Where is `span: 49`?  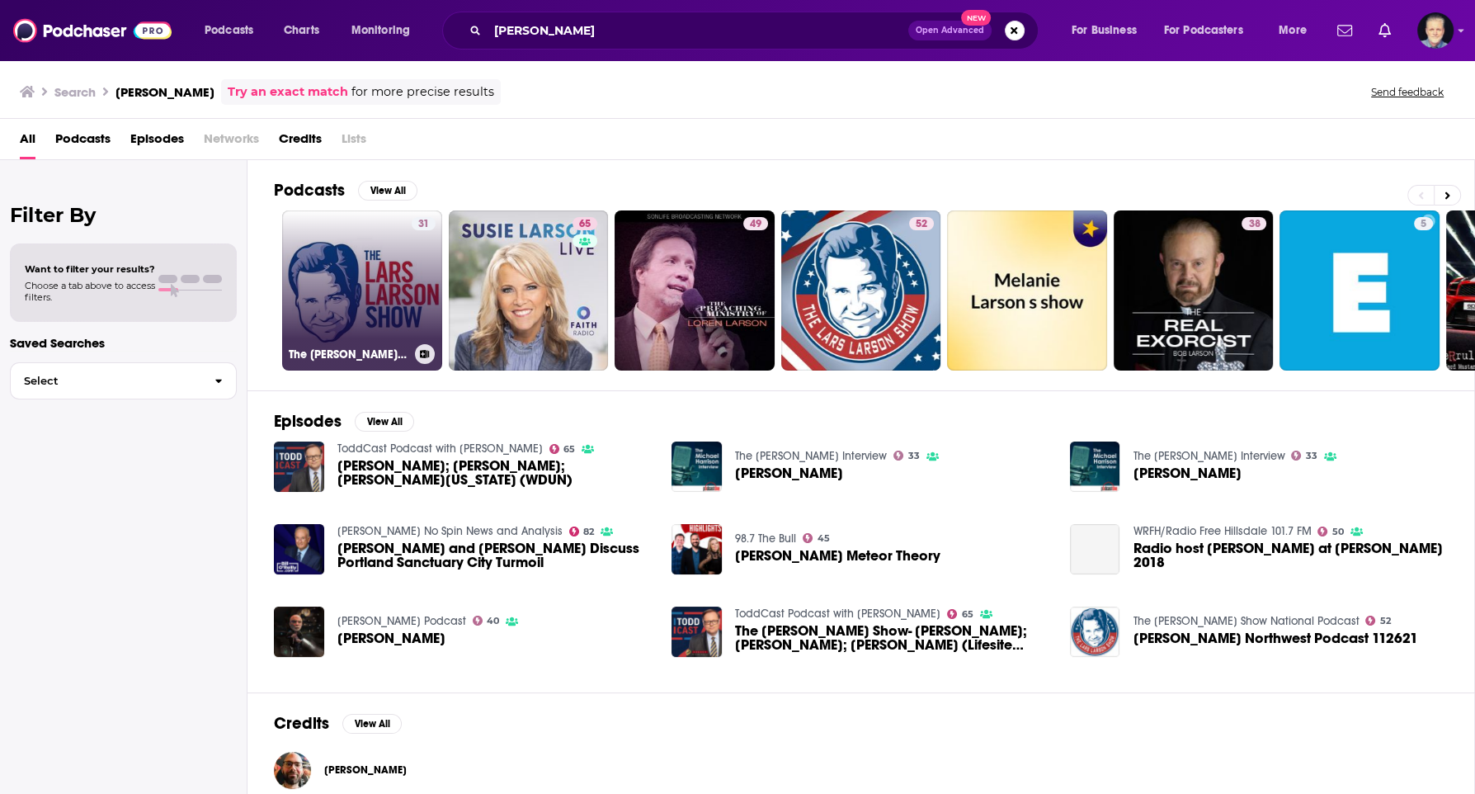 span: 49 is located at coordinates (756, 224).